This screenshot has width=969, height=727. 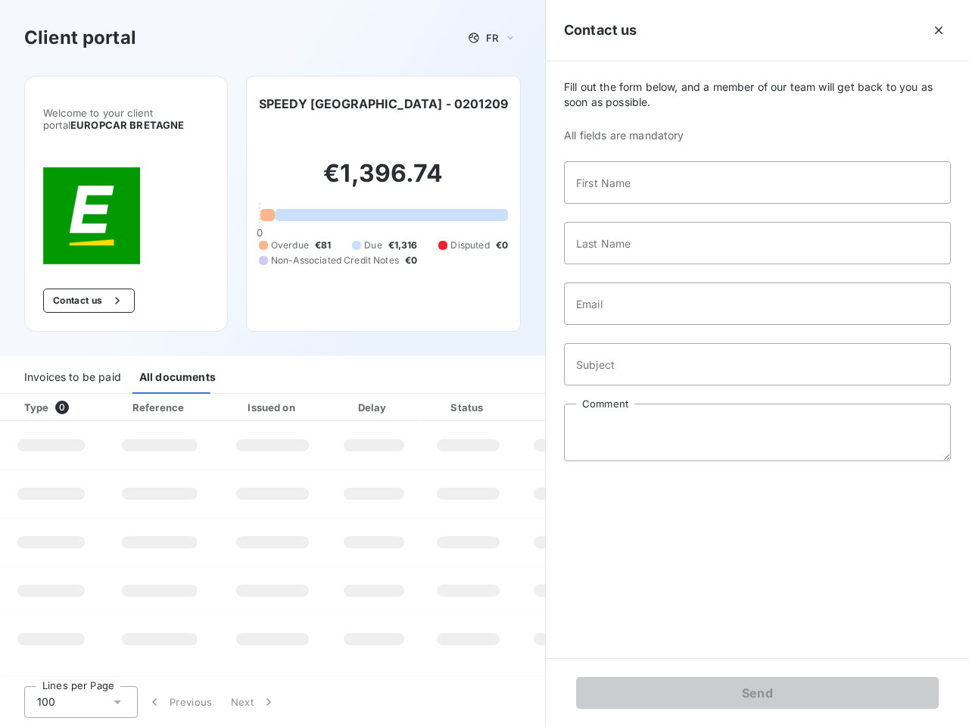 I want to click on button: Previous, so click(x=179, y=702).